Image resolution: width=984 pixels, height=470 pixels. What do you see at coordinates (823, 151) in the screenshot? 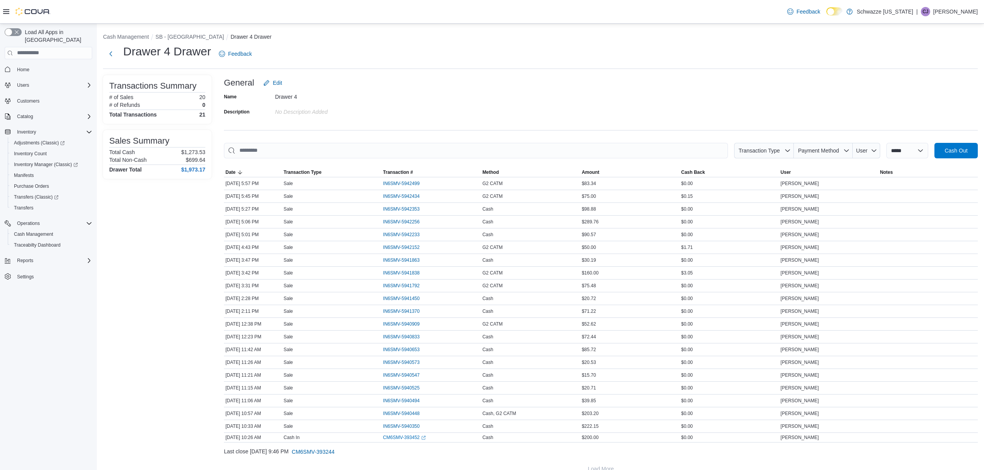
I see `button: Payment Method` at bounding box center [823, 151].